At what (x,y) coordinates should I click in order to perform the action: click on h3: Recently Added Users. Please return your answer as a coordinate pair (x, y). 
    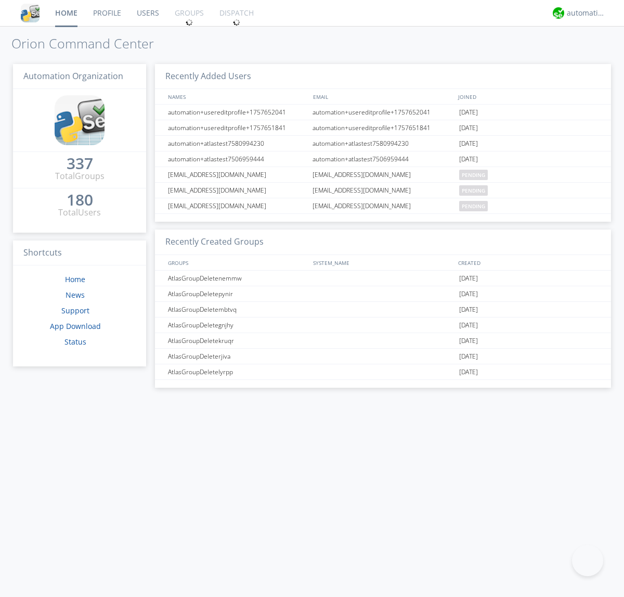
    Looking at the image, I should click on (383, 76).